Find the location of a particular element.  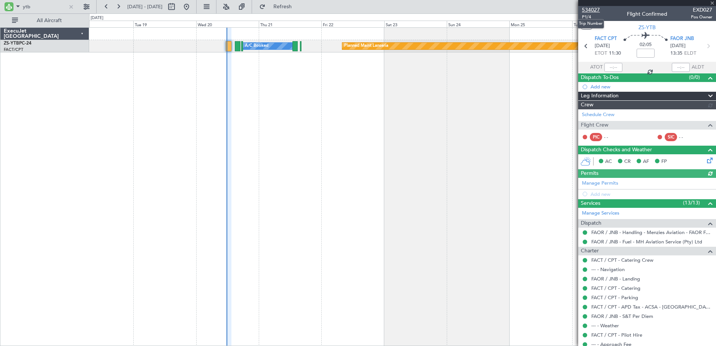

span: ATOT is located at coordinates (596, 67).